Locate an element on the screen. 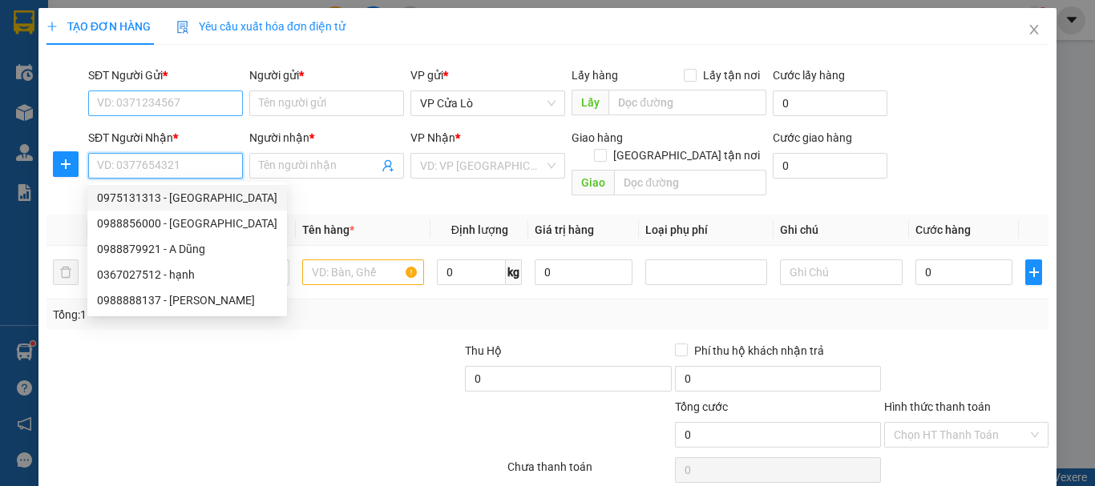 This screenshot has width=1095, height=486. span: Tên hàng is located at coordinates (328, 230).